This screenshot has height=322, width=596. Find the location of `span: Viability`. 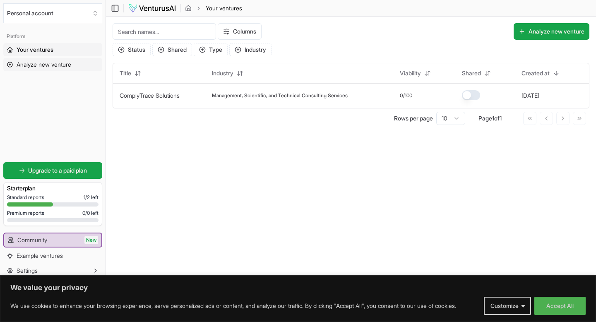

span: Viability is located at coordinates (410, 73).